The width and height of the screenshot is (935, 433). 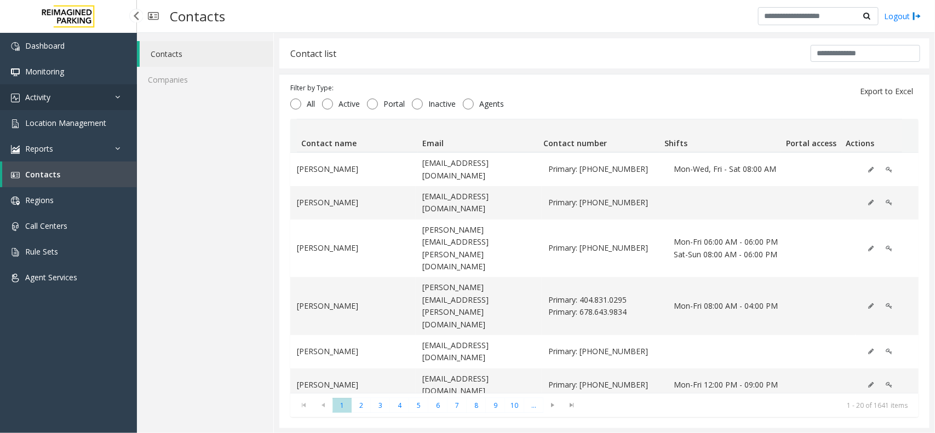 What do you see at coordinates (886, 91) in the screenshot?
I see `button: Export to Excel` at bounding box center [886, 91].